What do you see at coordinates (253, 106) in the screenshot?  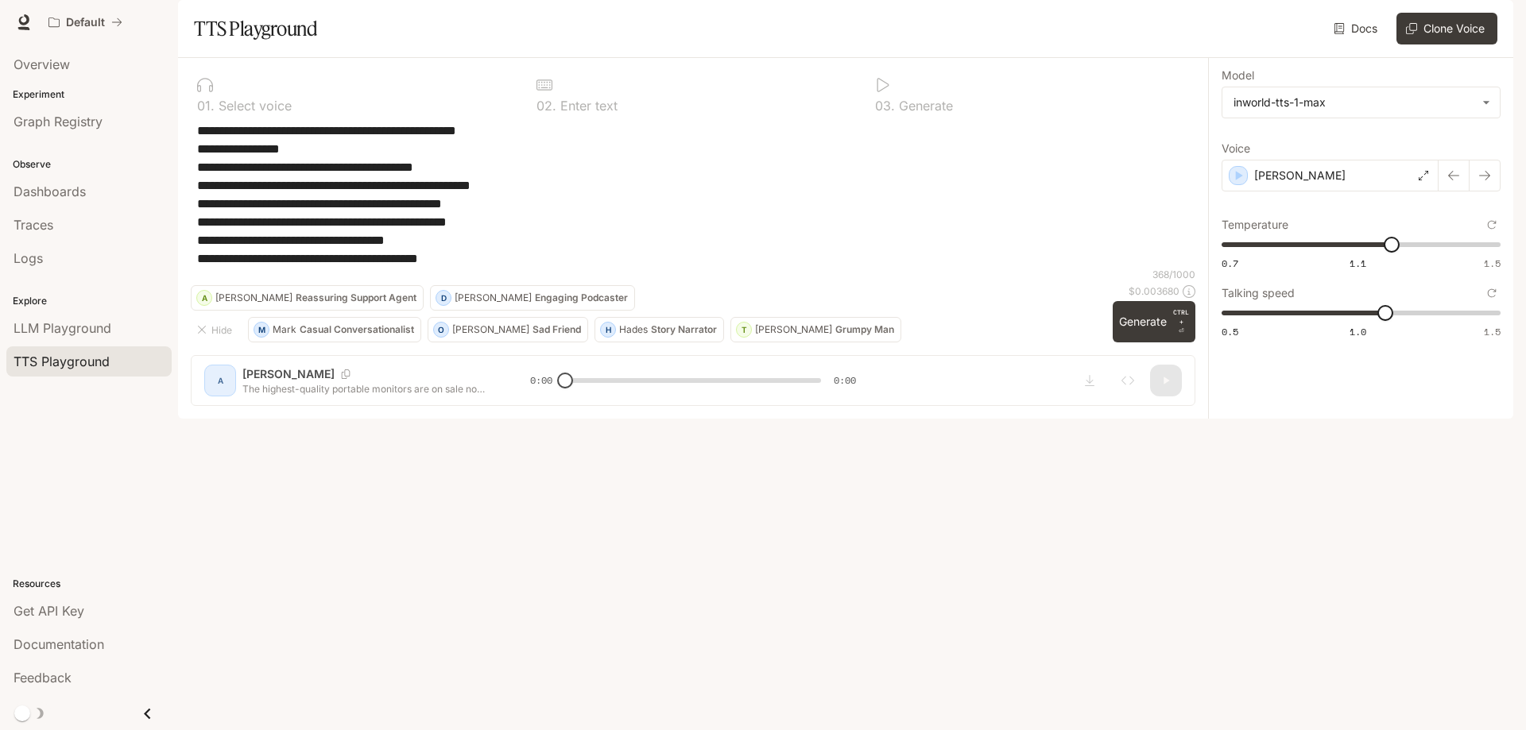 I see `p: Select voice` at bounding box center [253, 106].